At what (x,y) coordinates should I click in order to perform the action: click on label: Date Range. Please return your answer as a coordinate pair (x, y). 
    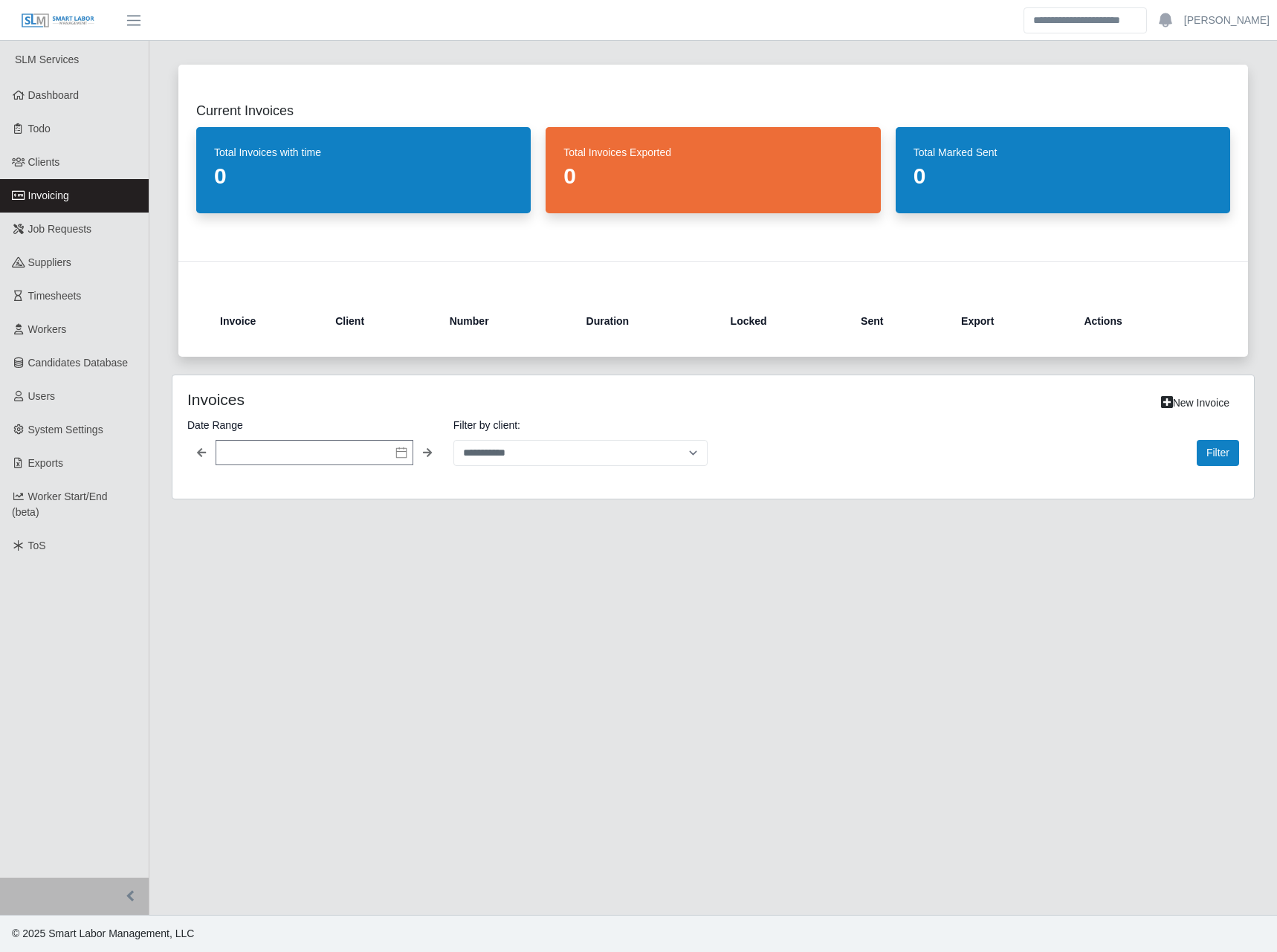
    Looking at the image, I should click on (314, 425).